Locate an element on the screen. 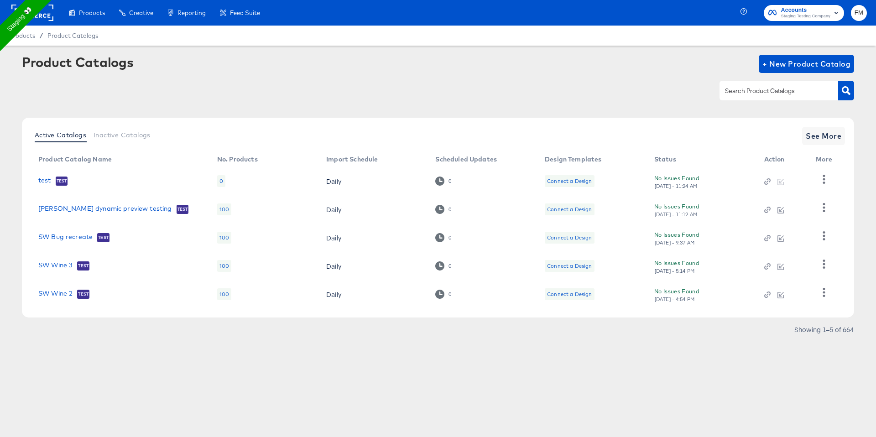 The height and width of the screenshot is (437, 876). span: See More is located at coordinates (823, 136).